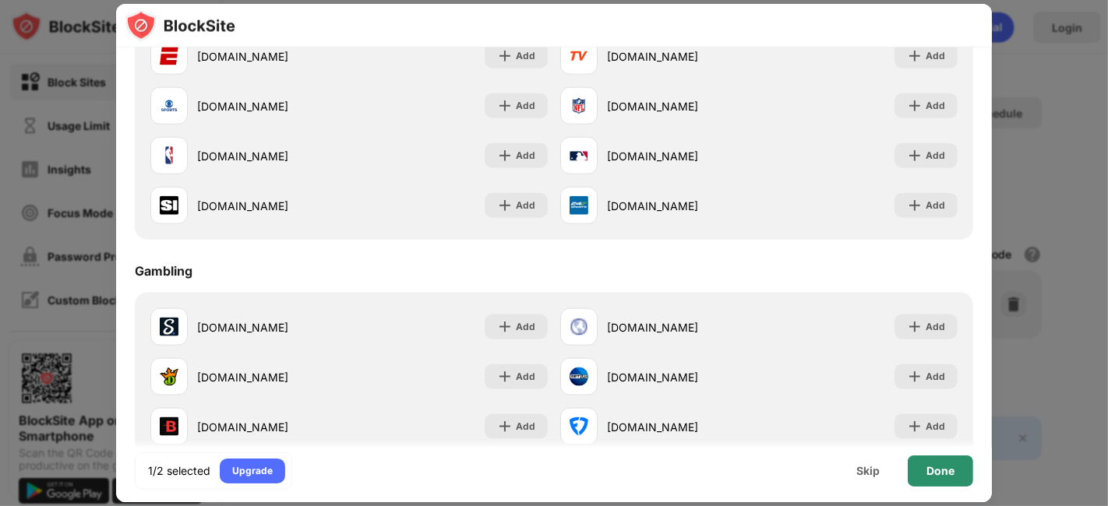  What do you see at coordinates (180, 26) in the screenshot?
I see `img: logo-blocksite.svg` at bounding box center [180, 26].